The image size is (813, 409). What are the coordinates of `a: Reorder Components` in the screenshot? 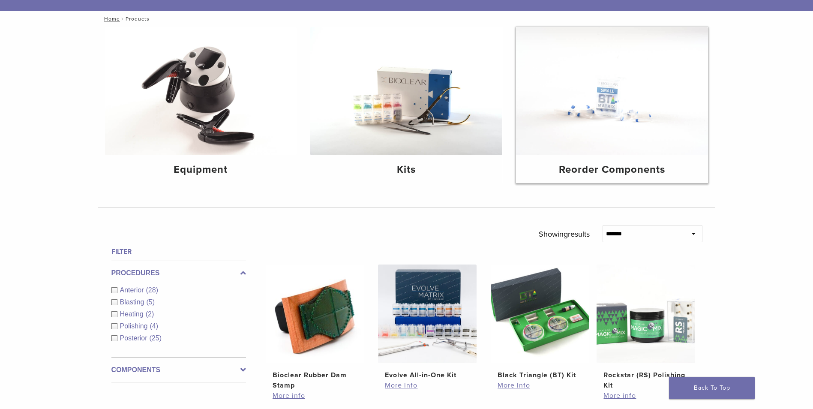 It's located at (612, 105).